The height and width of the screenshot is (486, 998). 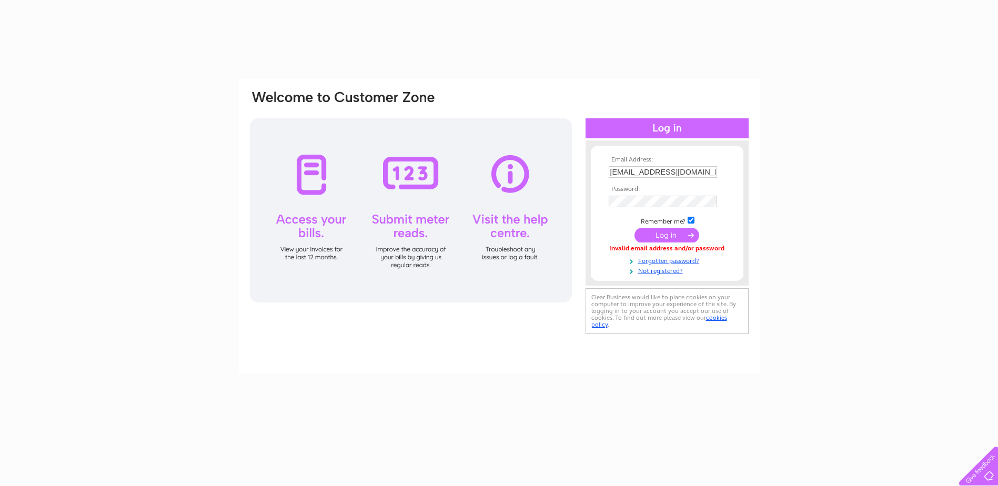 I want to click on div: Invalid email address and/or password, so click(x=667, y=249).